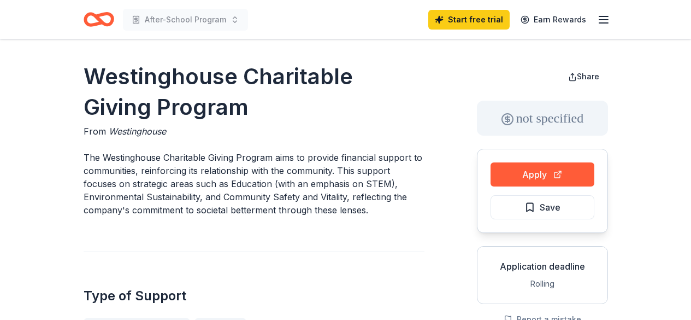 The image size is (691, 320). What do you see at coordinates (254, 92) in the screenshot?
I see `h1: Westinghouse Charitable Giving Program` at bounding box center [254, 92].